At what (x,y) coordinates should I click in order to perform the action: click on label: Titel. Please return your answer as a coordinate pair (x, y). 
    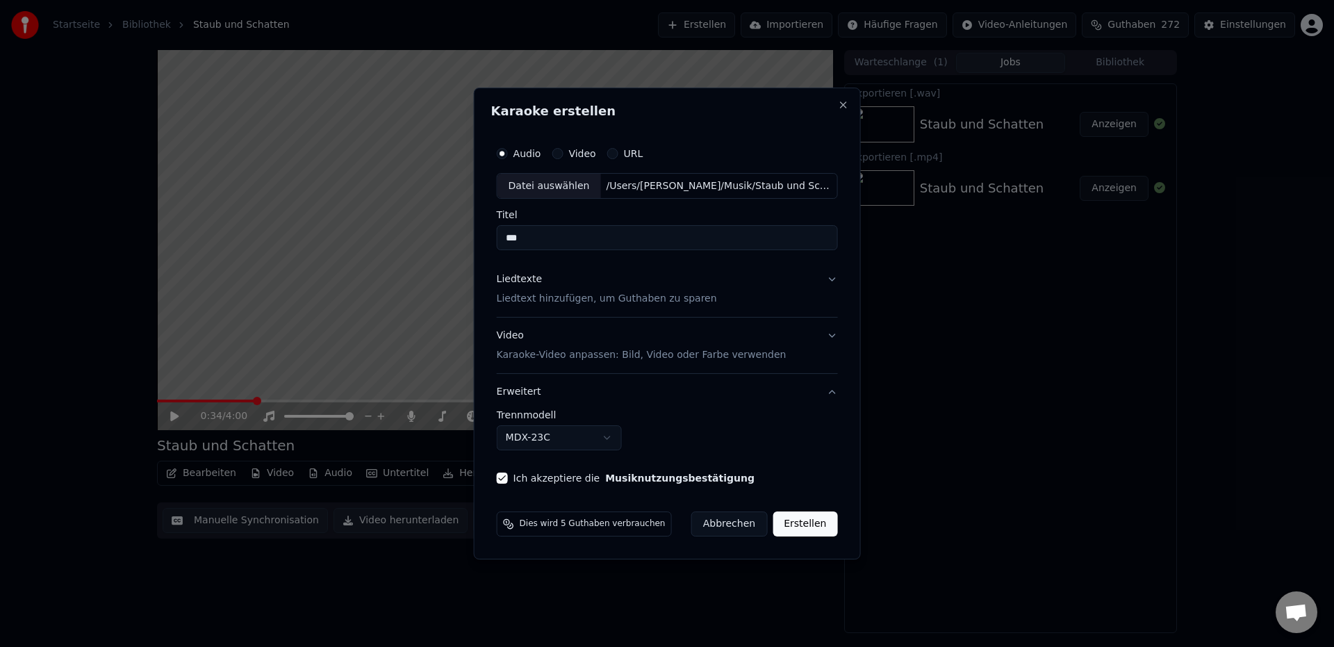
    Looking at the image, I should click on (667, 215).